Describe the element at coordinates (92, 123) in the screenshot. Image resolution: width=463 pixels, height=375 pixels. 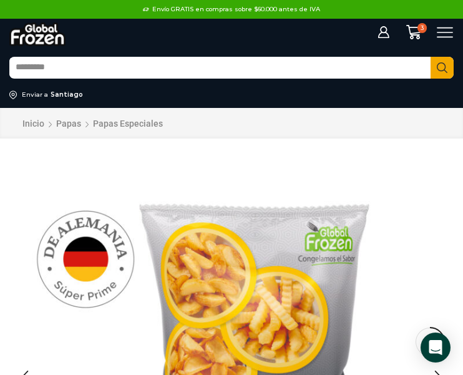
I see `nav: Breadcrumb` at that location.